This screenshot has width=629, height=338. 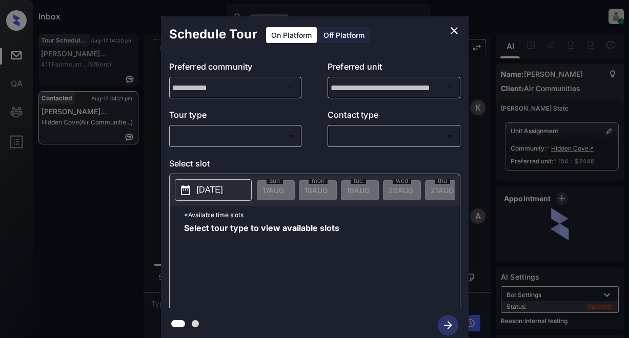 I want to click on span: Select tour type to view available slots, so click(x=261, y=265).